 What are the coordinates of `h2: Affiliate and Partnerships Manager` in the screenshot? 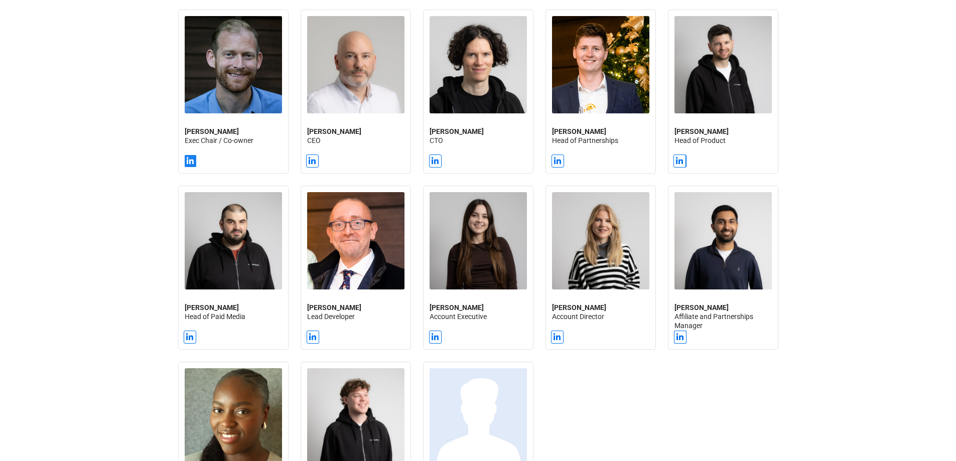 It's located at (723, 317).